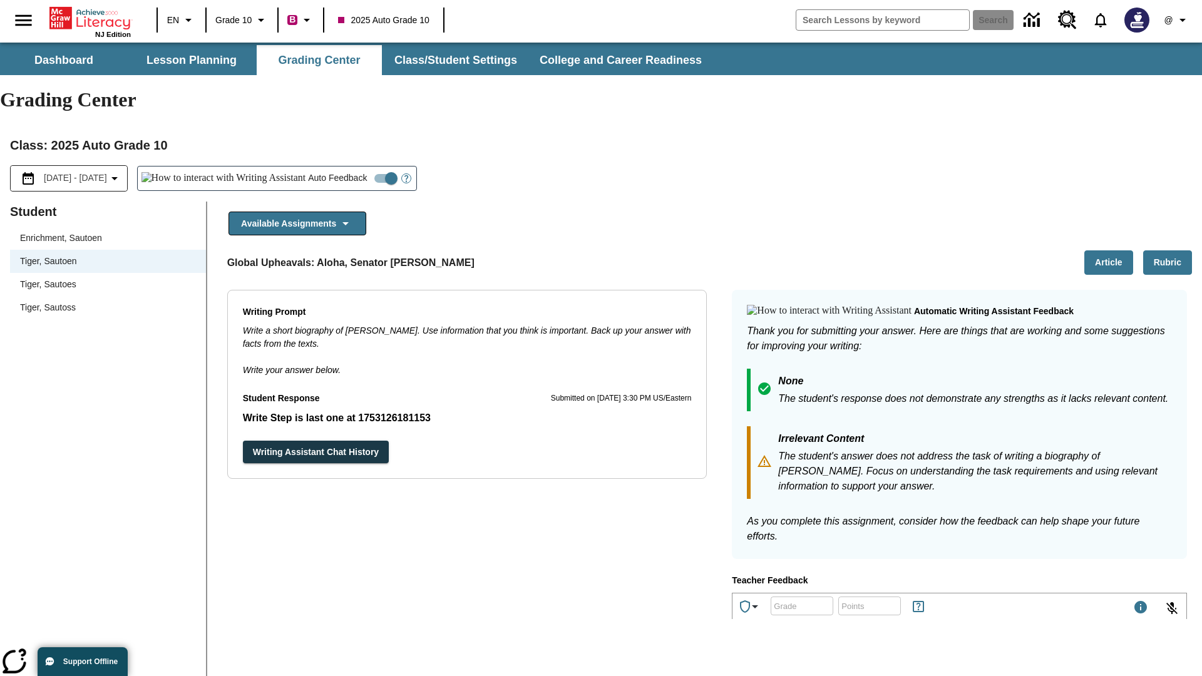  Describe the element at coordinates (750, 607) in the screenshot. I see `button: Achievements` at that location.